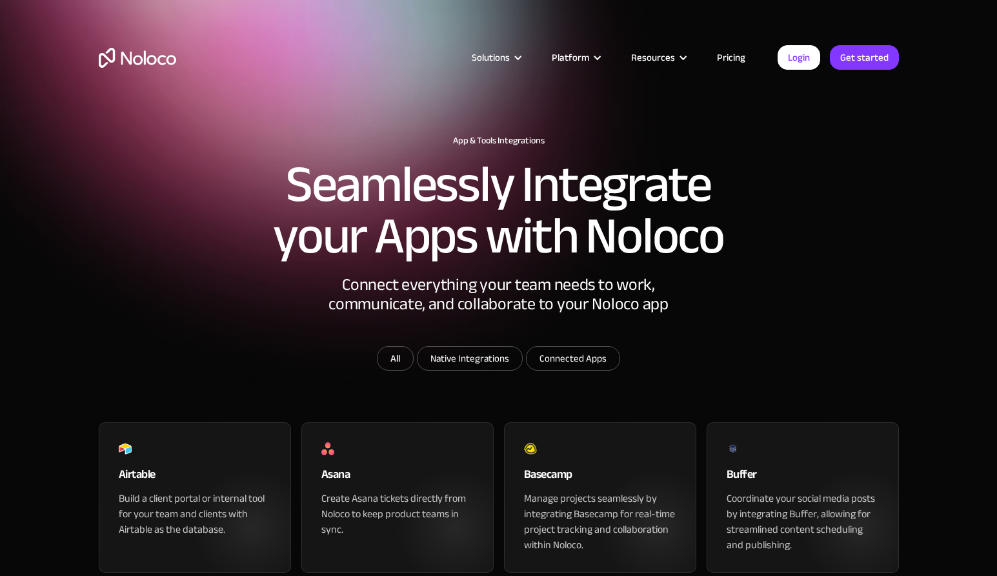 The width and height of the screenshot is (997, 576). What do you see at coordinates (395, 358) in the screenshot?
I see `a: All` at bounding box center [395, 358].